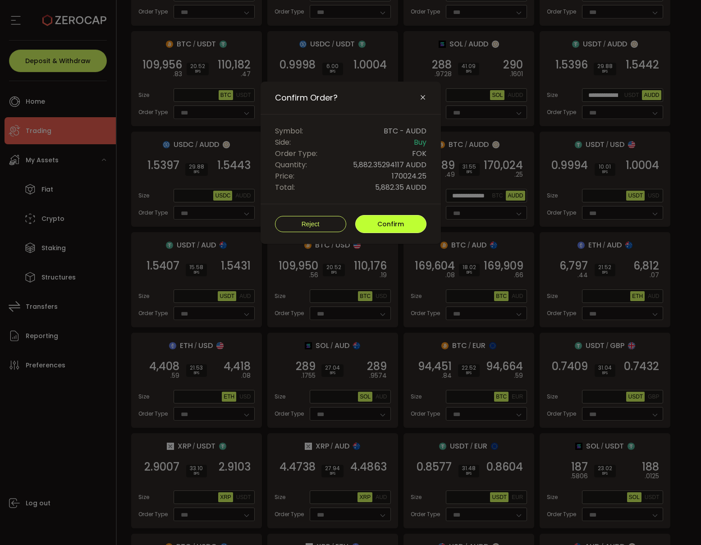  I want to click on span: Quantity:, so click(291, 165).